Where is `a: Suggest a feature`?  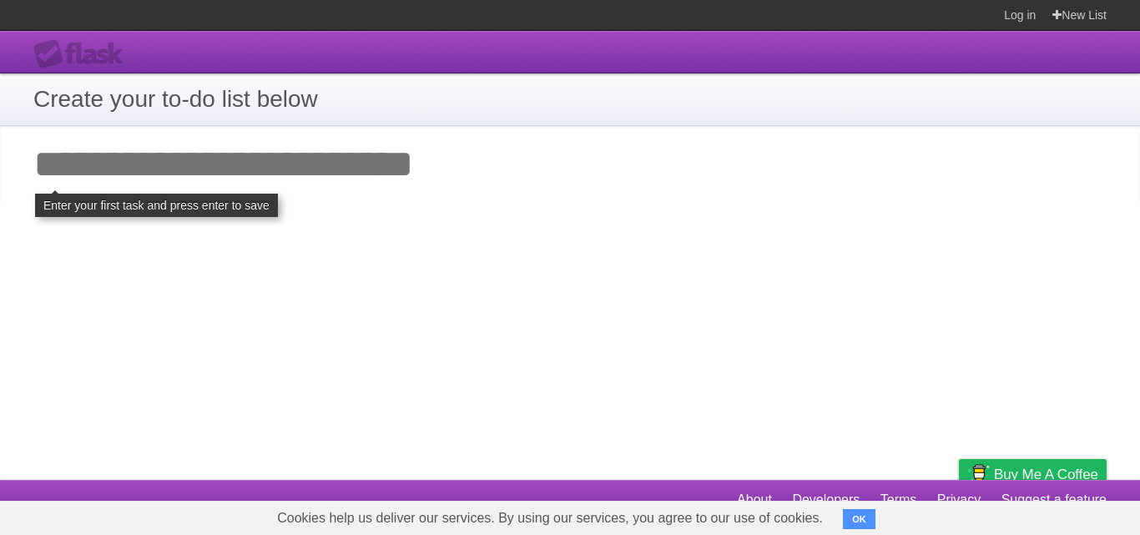
a: Suggest a feature is located at coordinates (1054, 500).